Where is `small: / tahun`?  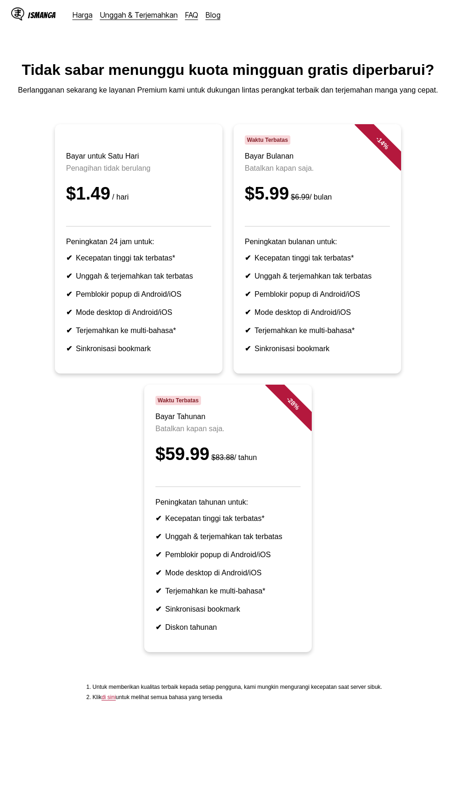
small: / tahun is located at coordinates (233, 457).